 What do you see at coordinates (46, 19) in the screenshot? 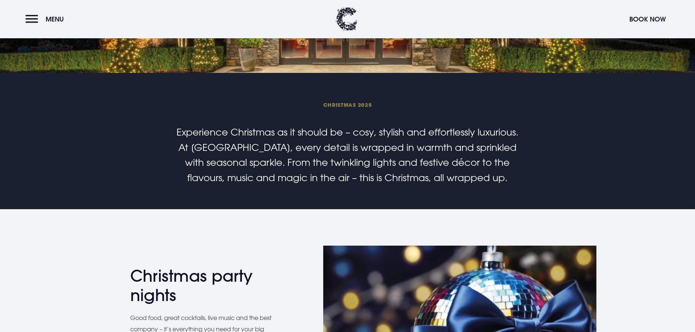
I see `button: Menu` at bounding box center [46, 19].